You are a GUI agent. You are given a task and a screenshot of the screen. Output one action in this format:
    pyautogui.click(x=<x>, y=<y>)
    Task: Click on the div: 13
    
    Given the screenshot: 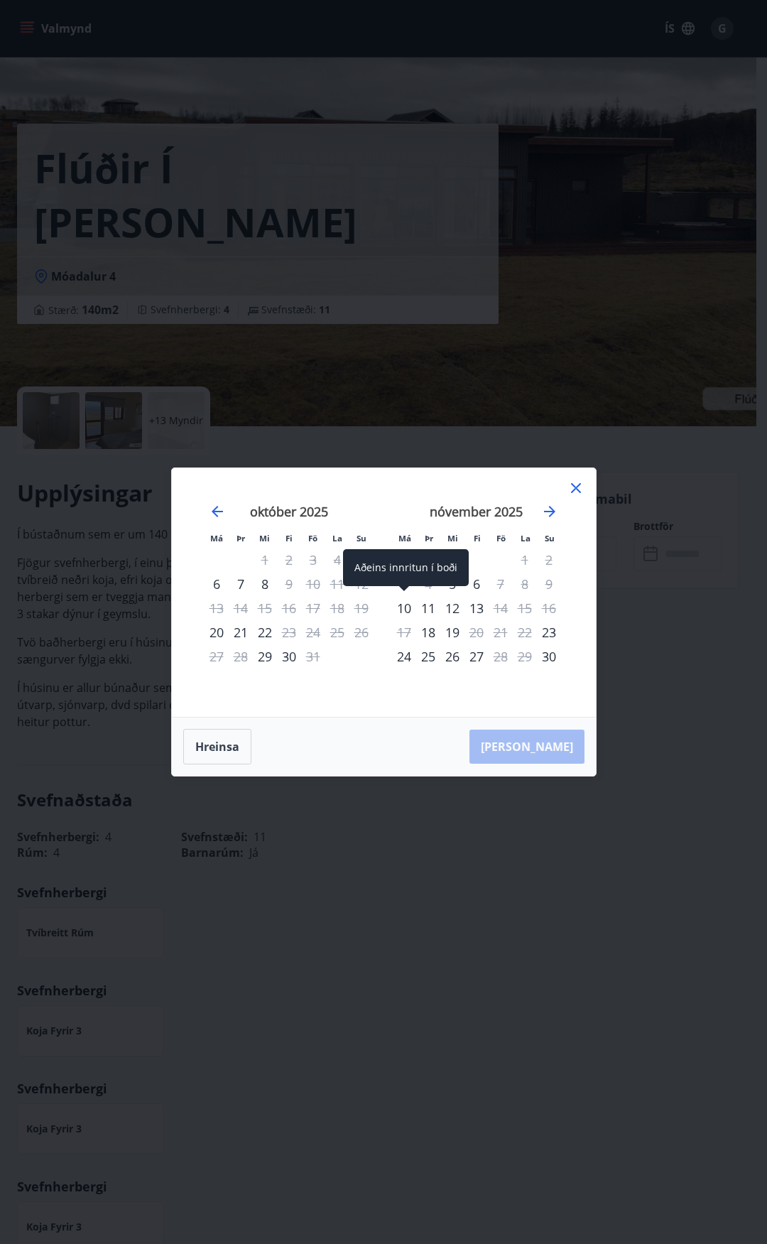 What is the action you would take?
    pyautogui.click(x=477, y=608)
    